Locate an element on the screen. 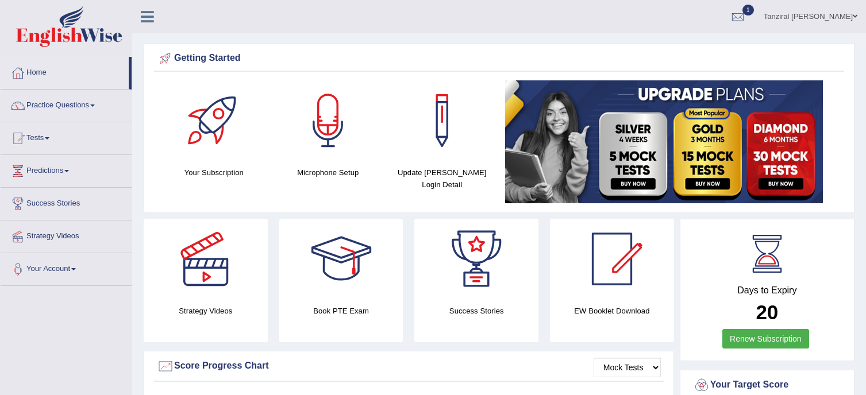  a: Renew Subscription is located at coordinates (766, 339).